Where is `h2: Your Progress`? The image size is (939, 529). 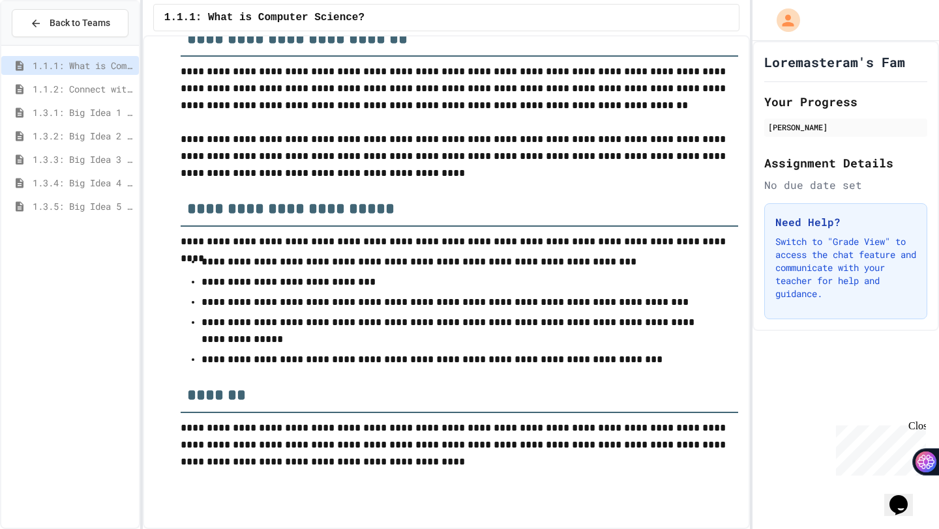 h2: Your Progress is located at coordinates (846, 102).